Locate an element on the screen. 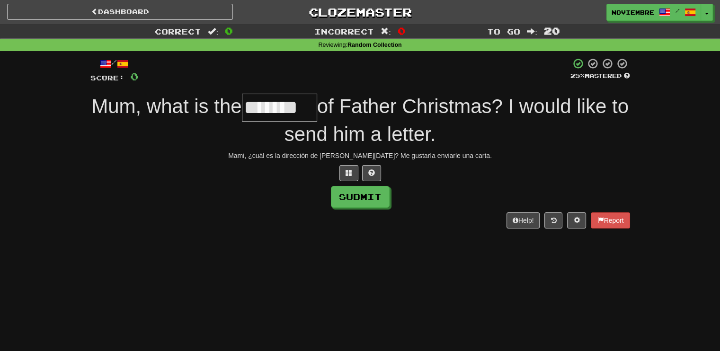 Image resolution: width=720 pixels, height=351 pixels. button: Help! is located at coordinates (523, 221).